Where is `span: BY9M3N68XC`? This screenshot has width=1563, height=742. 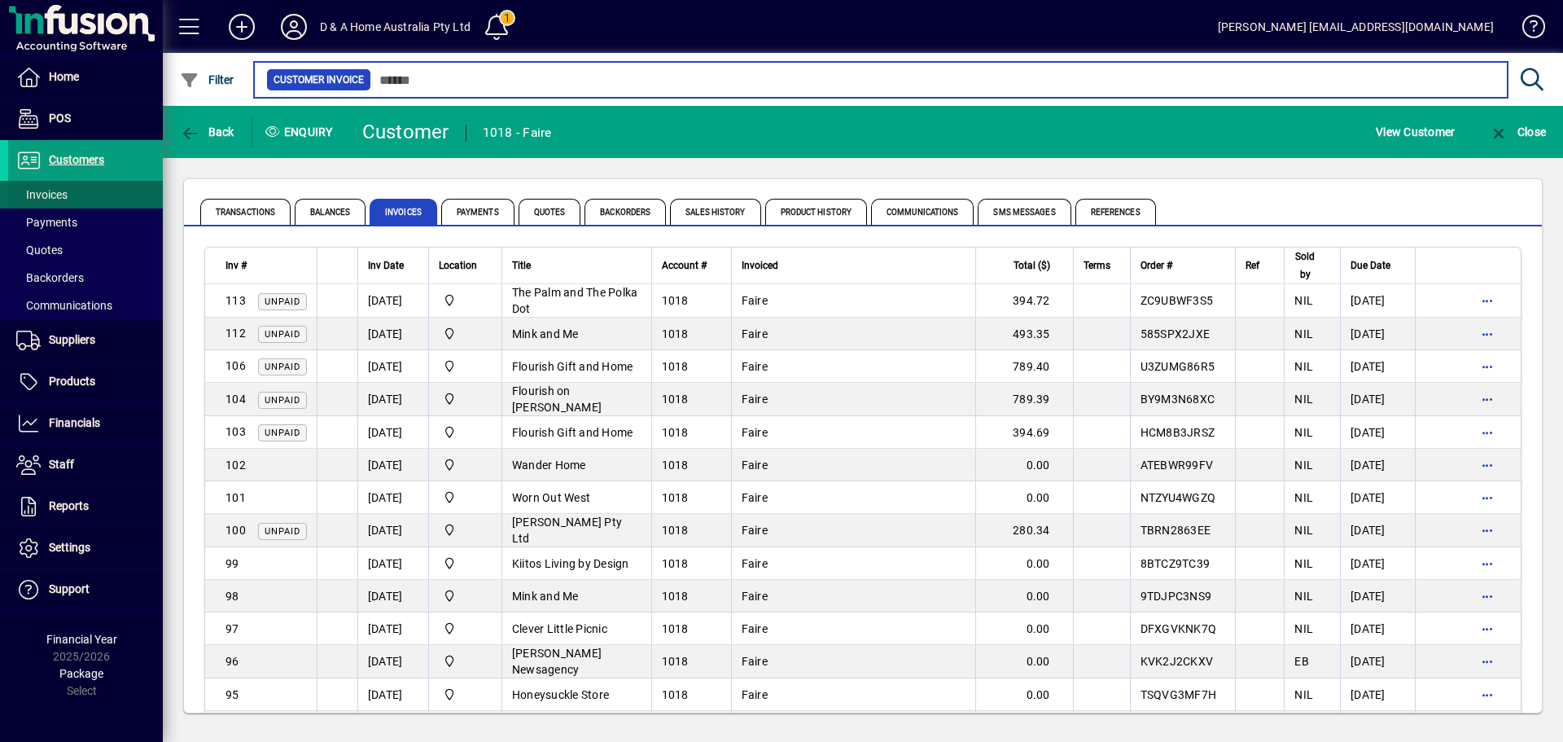
span: BY9M3N68XC is located at coordinates (1178, 399).